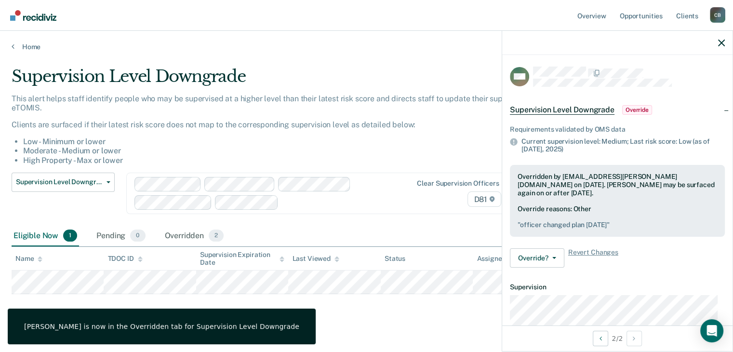 The width and height of the screenshot is (733, 352). Describe the element at coordinates (634, 338) in the screenshot. I see `button: Next Opportunity` at that location.